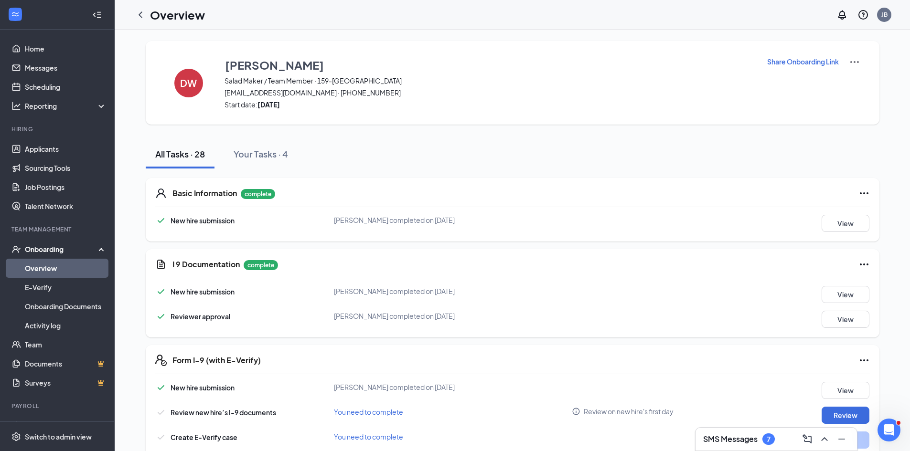 This screenshot has height=451, width=910. I want to click on a: E-Verify, so click(65, 288).